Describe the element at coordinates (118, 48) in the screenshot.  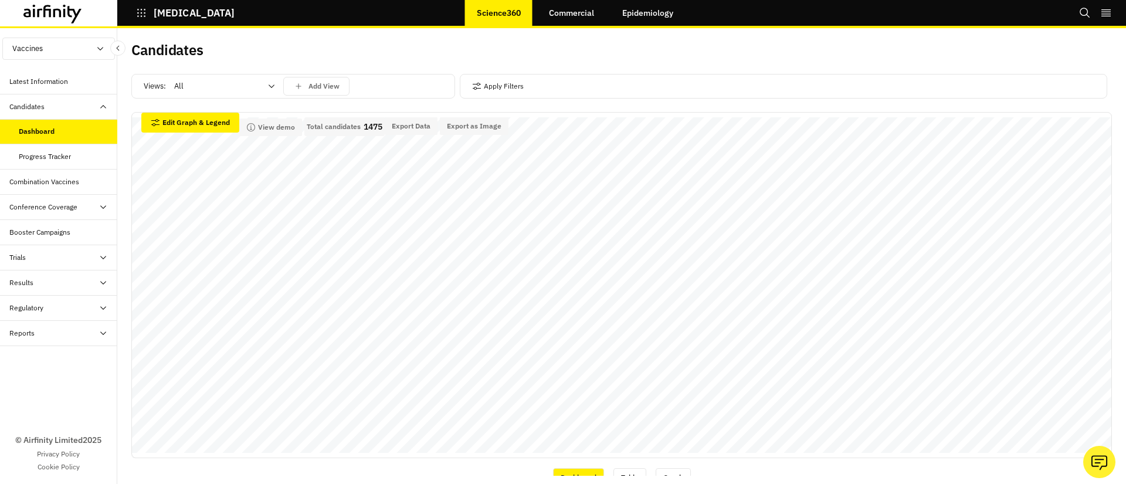
I see `button: Close Sidebar` at that location.